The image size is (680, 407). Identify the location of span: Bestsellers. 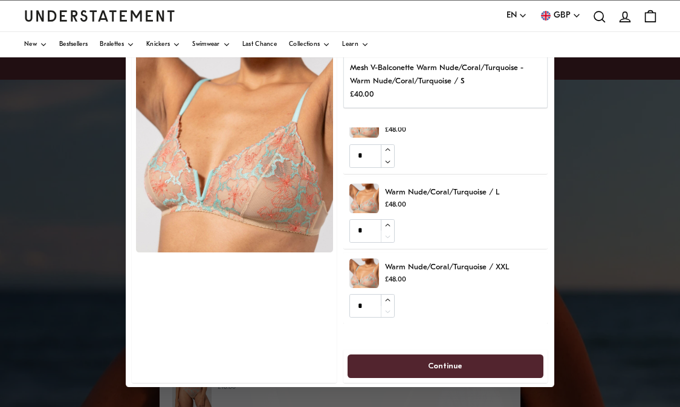
(73, 45).